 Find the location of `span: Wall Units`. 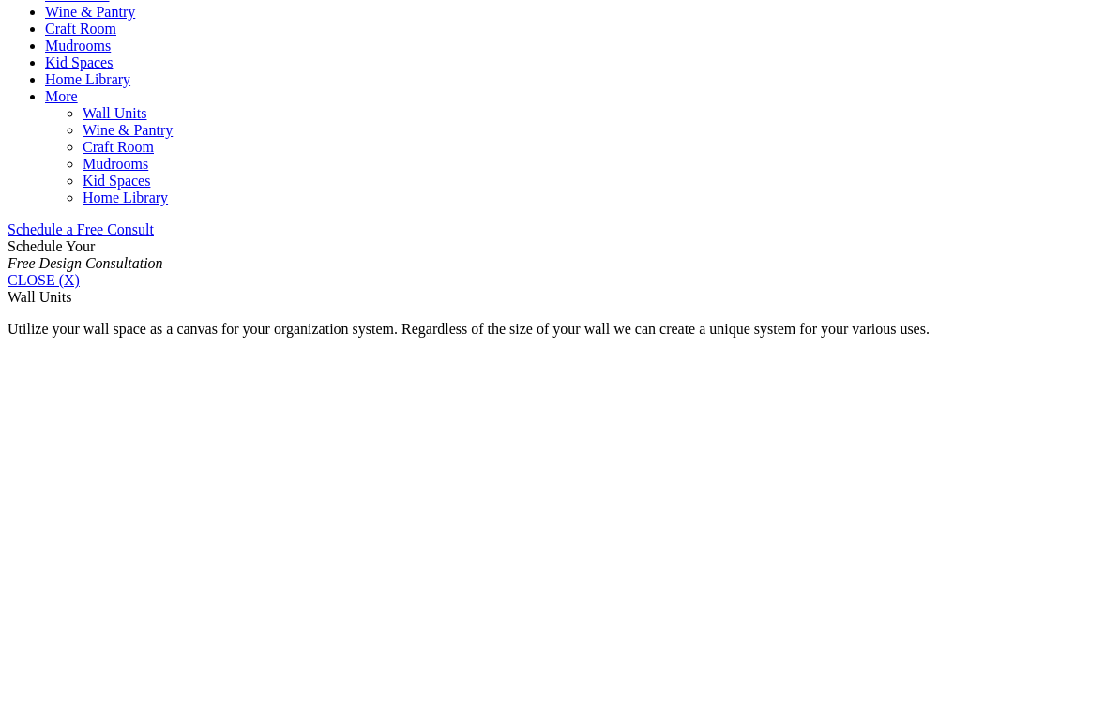

span: Wall Units is located at coordinates (39, 296).